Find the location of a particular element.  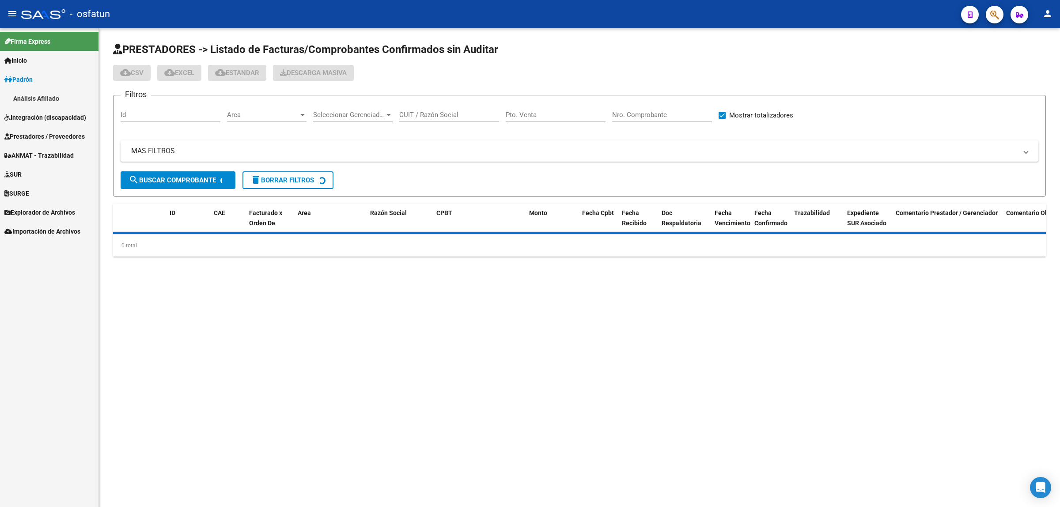

span: Firma Express is located at coordinates (27, 42).